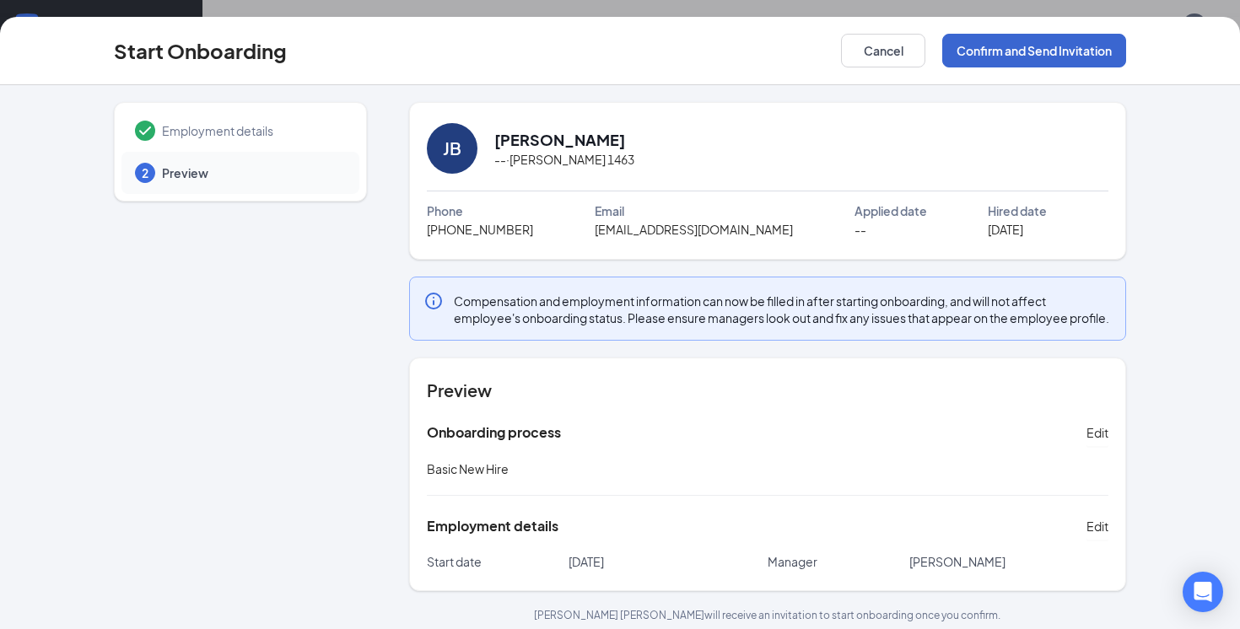 The width and height of the screenshot is (1240, 629). What do you see at coordinates (609, 211) in the screenshot?
I see `span: Email` at bounding box center [609, 211].